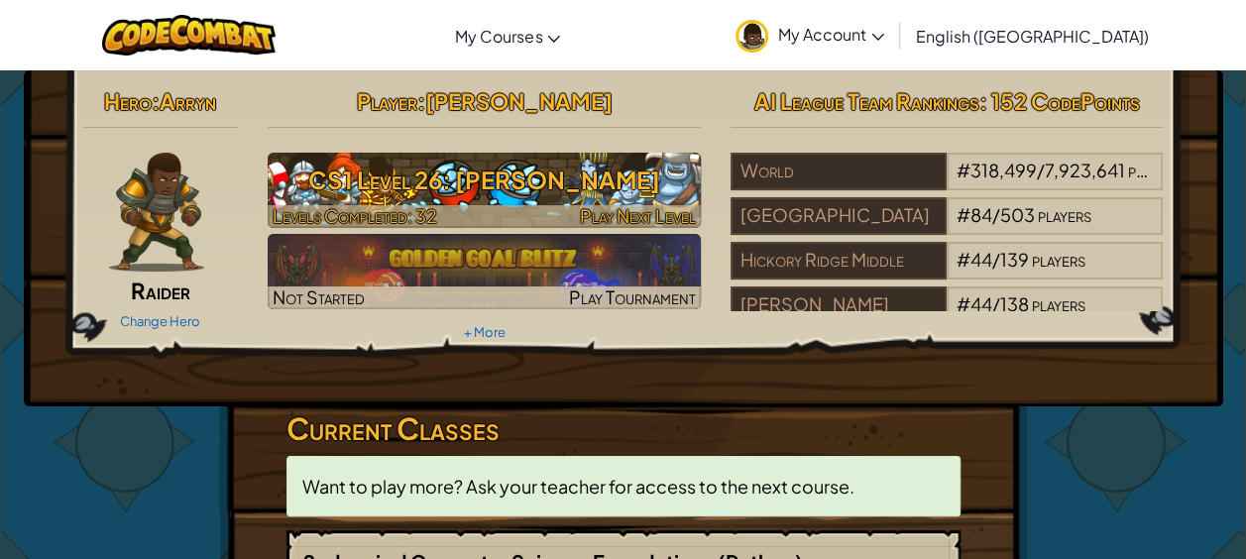  What do you see at coordinates (831, 34) in the screenshot?
I see `span: My Account` at bounding box center [831, 34].